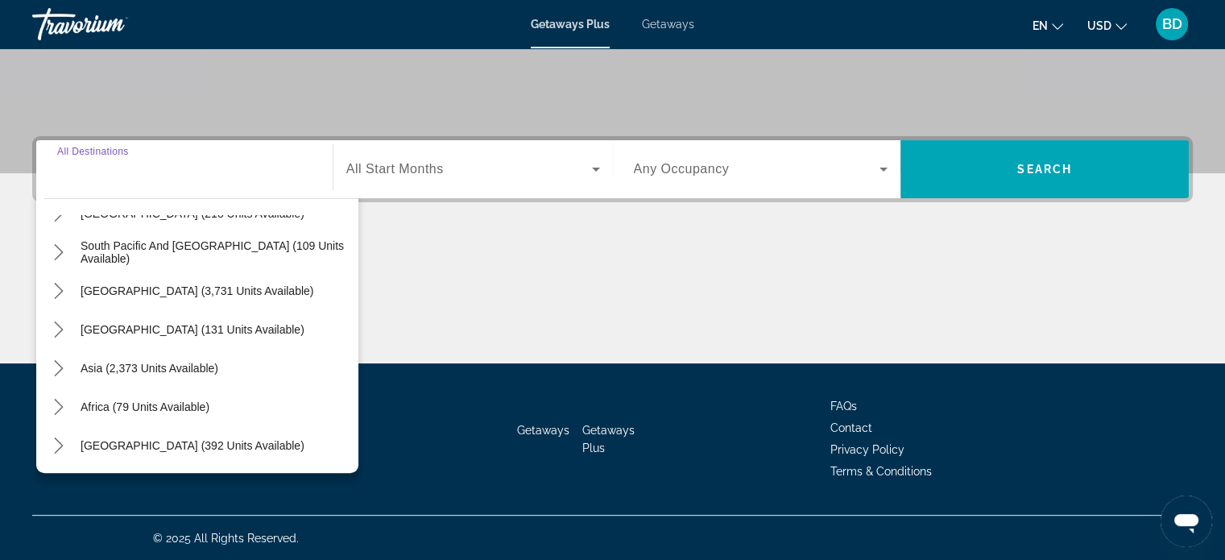 This screenshot has height=560, width=1225. I want to click on button: Search, so click(1045, 169).